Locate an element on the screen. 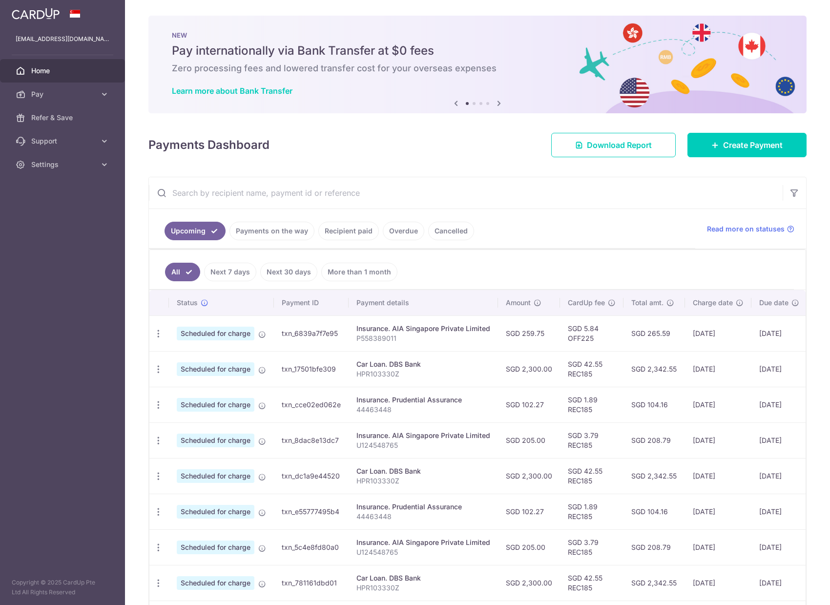  span: Read more on statuses is located at coordinates (746, 229).